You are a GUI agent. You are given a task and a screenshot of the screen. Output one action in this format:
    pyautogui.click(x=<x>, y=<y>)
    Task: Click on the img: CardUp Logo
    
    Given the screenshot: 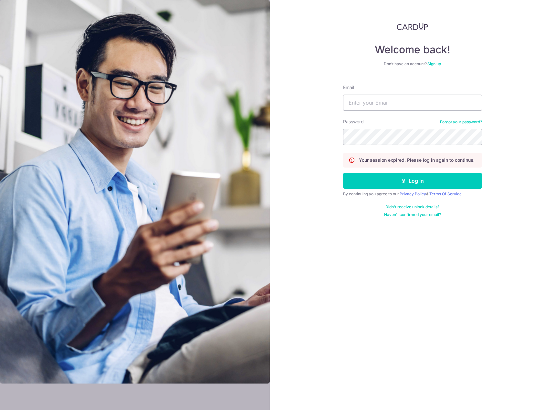 What is the action you would take?
    pyautogui.click(x=412, y=26)
    